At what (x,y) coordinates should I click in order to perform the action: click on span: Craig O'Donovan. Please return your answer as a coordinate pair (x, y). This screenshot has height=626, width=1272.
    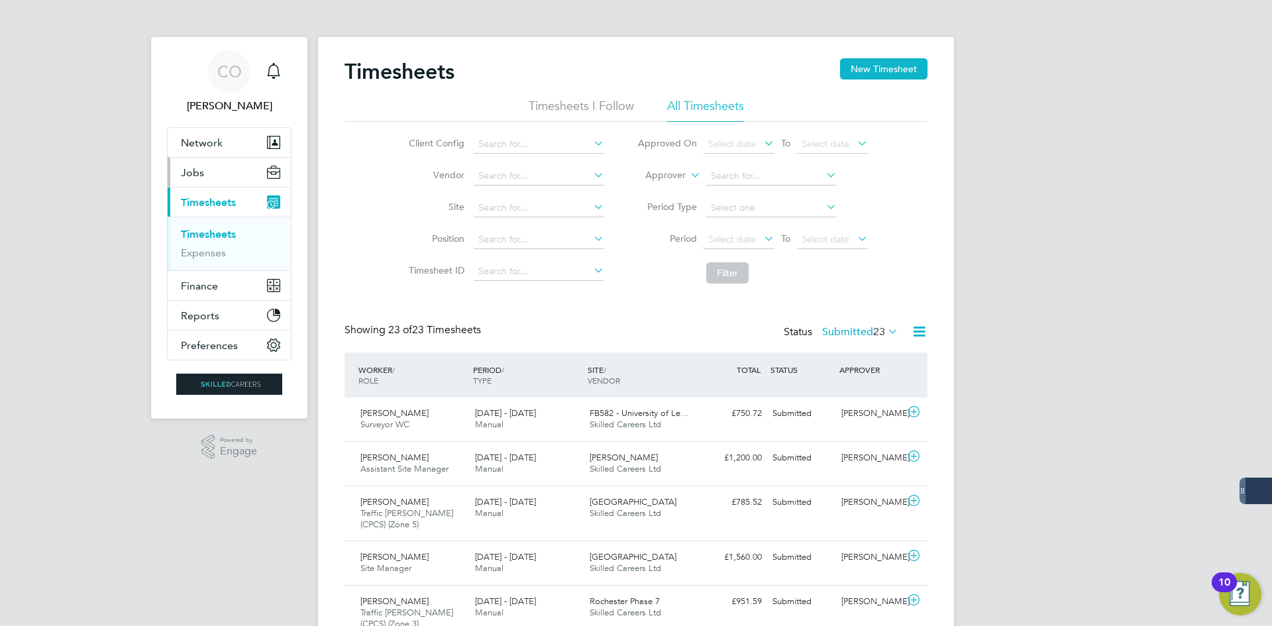
    Looking at the image, I should click on (229, 106).